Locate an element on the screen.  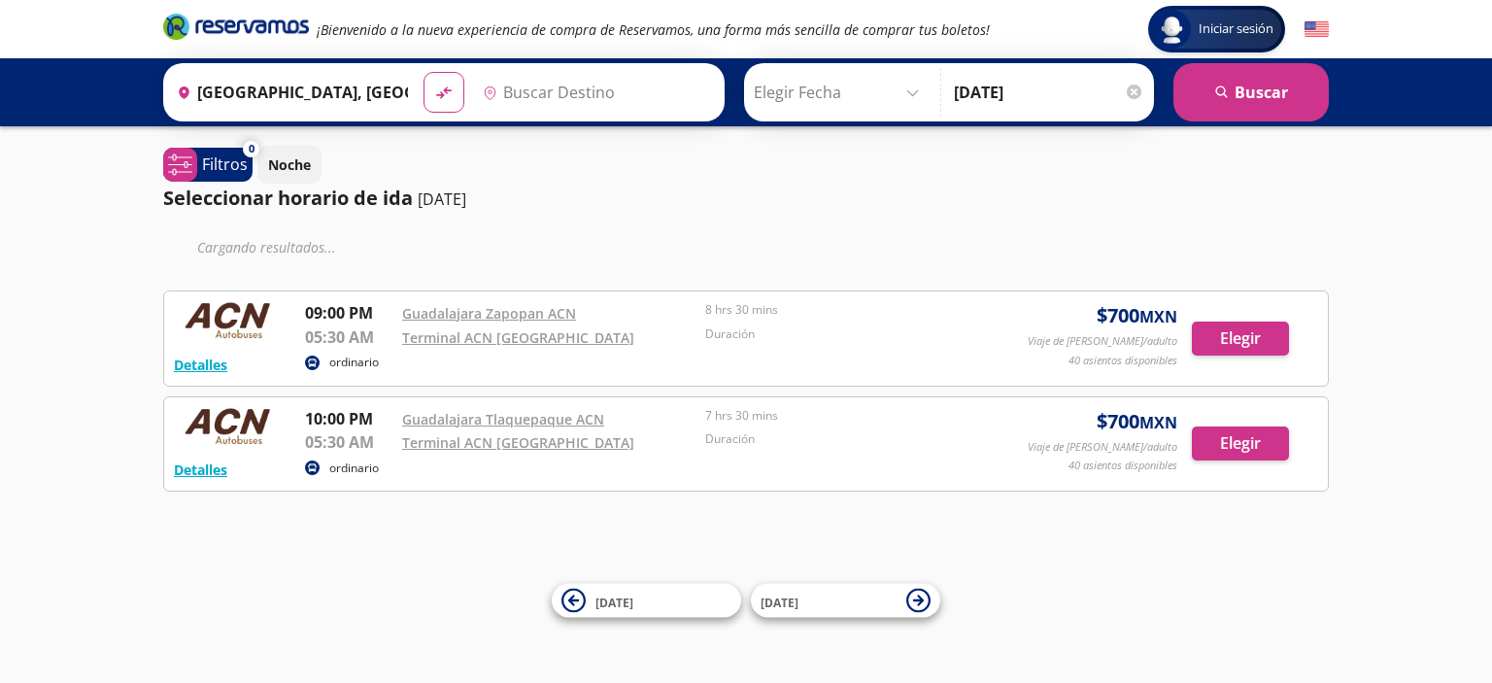
button: Noche is located at coordinates (290, 164).